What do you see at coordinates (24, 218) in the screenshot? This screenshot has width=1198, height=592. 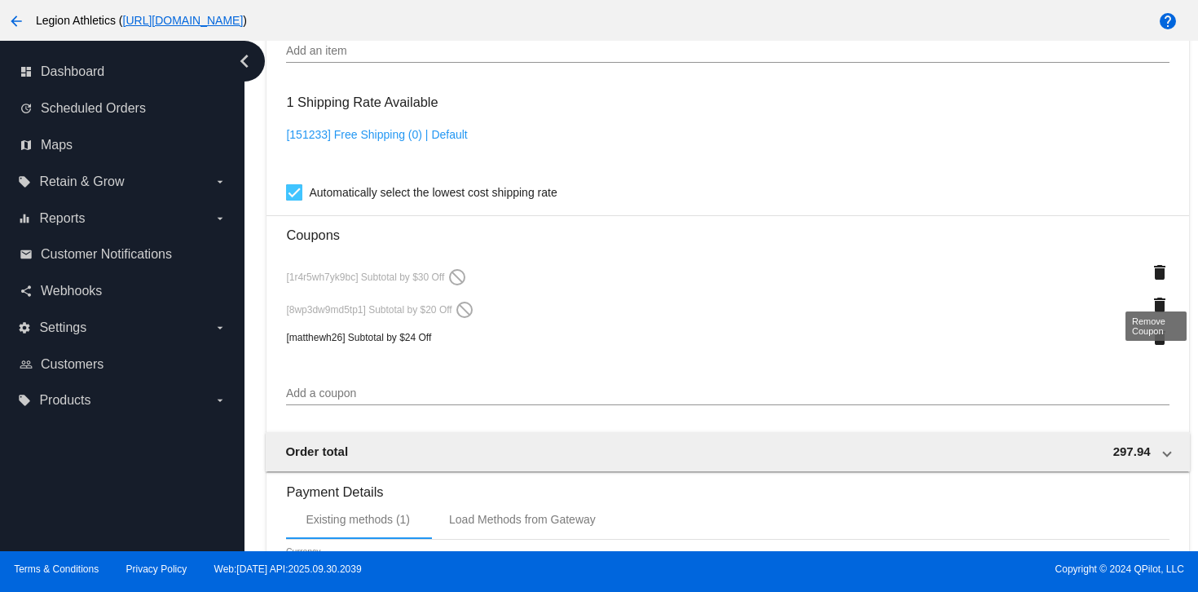 I see `i: equalizer` at bounding box center [24, 218].